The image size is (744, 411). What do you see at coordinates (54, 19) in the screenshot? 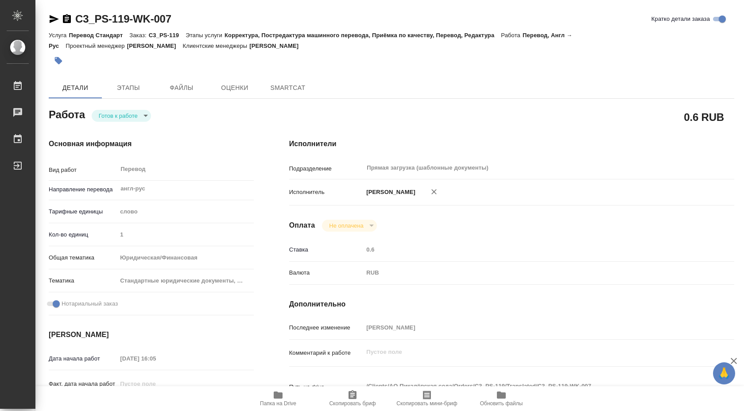
I see `button: Скопировать ссылку для ЯМессенджера` at bounding box center [54, 19].